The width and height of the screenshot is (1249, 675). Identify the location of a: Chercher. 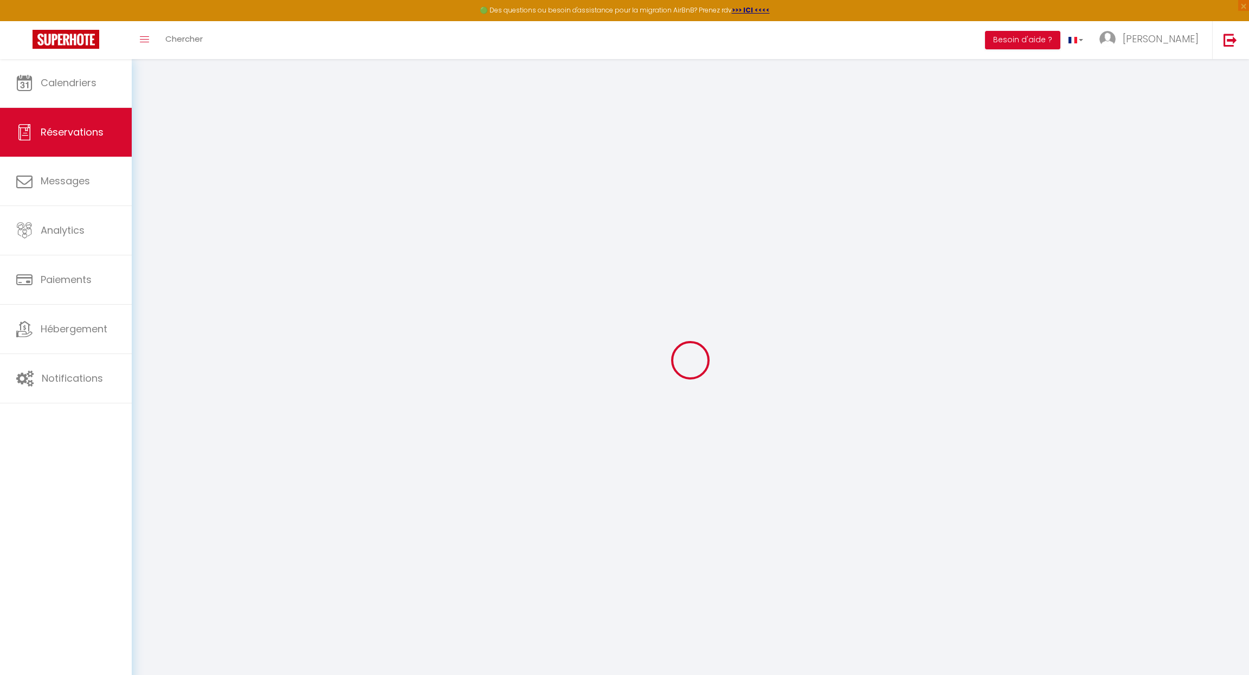
(184, 40).